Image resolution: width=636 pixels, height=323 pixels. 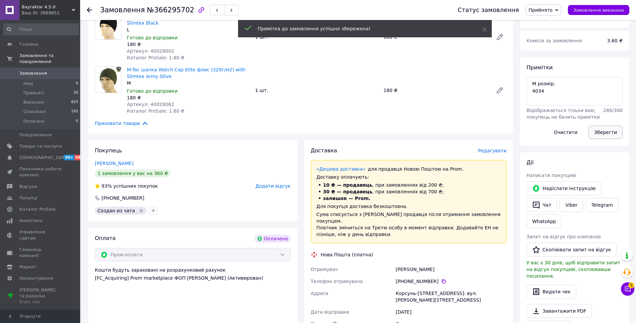 I want to click on span: Создан из чата, so click(x=116, y=211).